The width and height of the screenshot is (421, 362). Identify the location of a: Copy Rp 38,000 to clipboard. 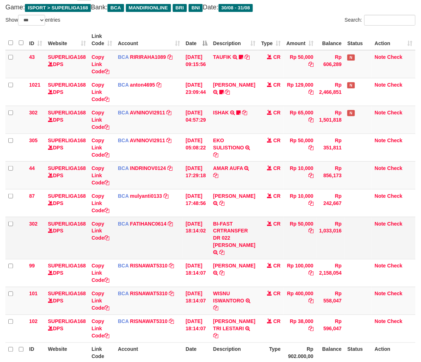
(311, 329).